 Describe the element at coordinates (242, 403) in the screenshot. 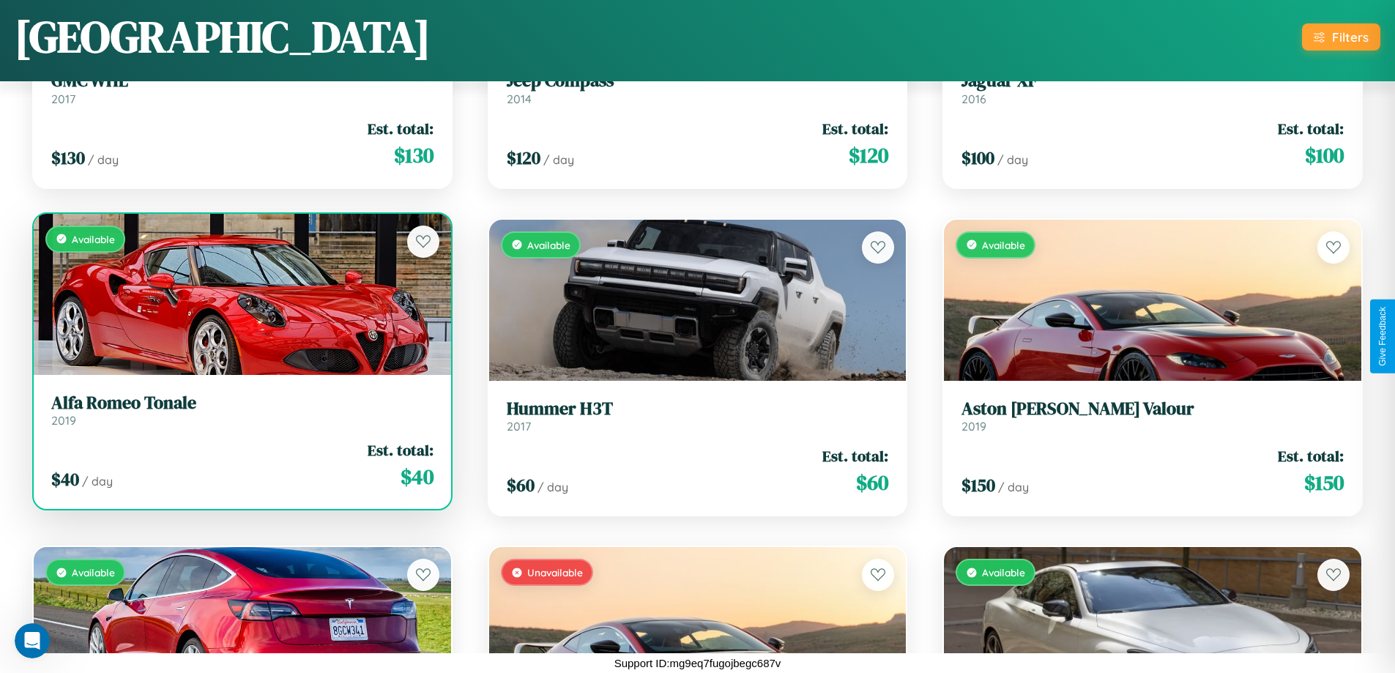

I see `h3: Alfa Romeo Tonale` at that location.